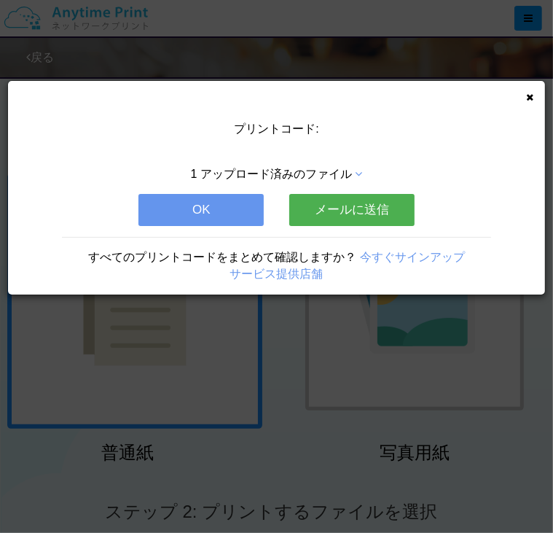 Image resolution: width=553 pixels, height=533 pixels. What do you see at coordinates (277, 273) in the screenshot?
I see `a: サービス提供店舗` at bounding box center [277, 273].